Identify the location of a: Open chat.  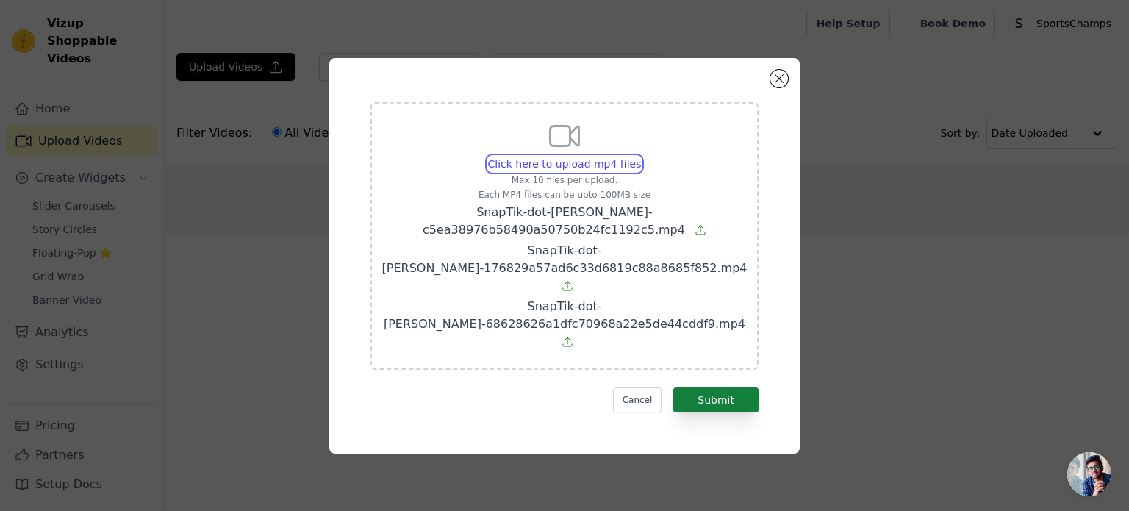
(1089, 474).